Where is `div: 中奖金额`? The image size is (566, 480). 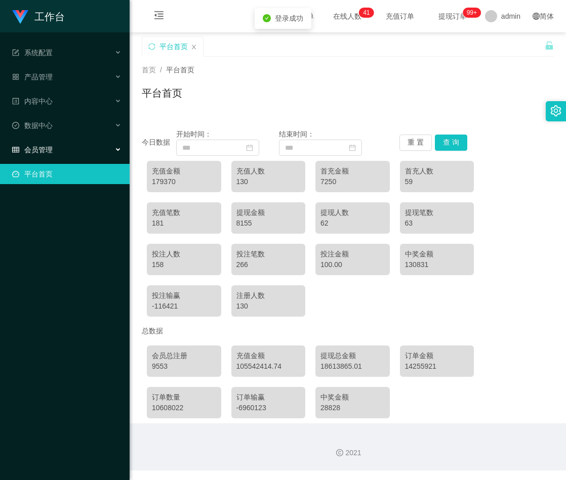
div: 中奖金额 is located at coordinates (437, 254).